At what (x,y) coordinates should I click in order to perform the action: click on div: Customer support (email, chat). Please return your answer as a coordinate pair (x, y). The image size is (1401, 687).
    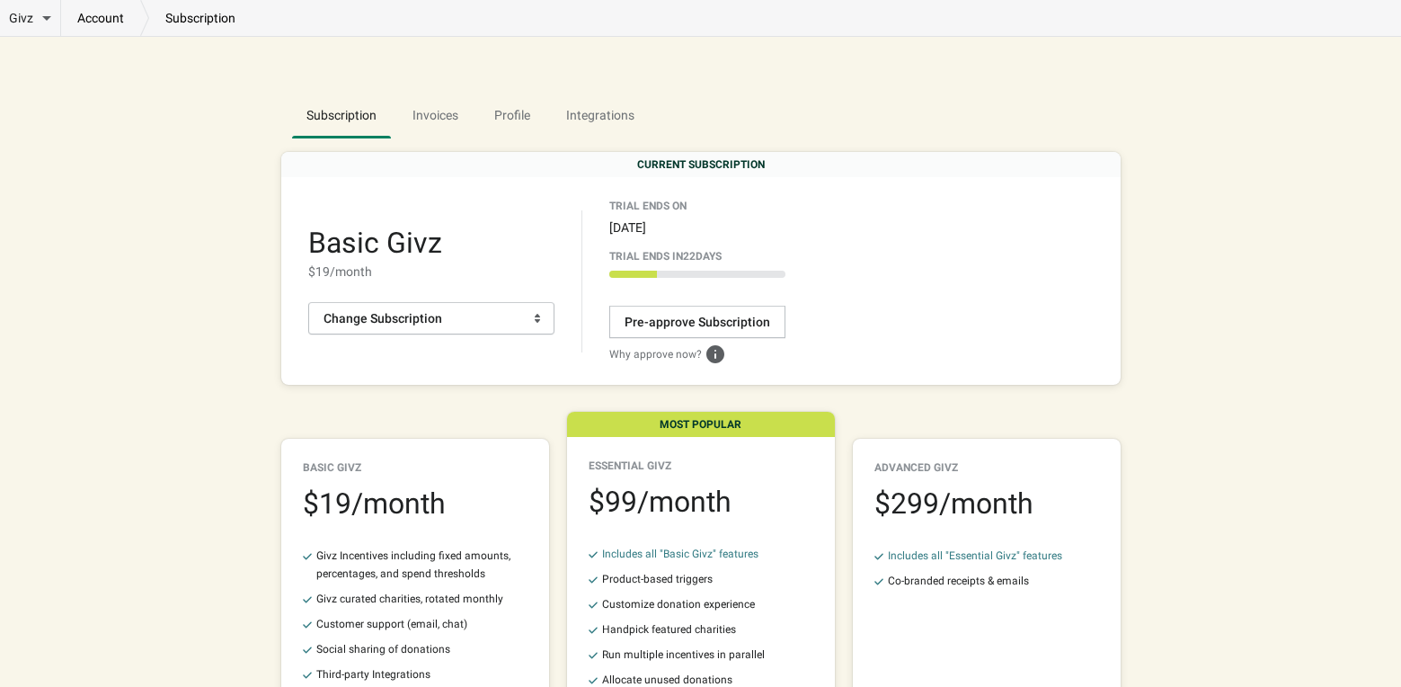
    Looking at the image, I should click on (392, 624).